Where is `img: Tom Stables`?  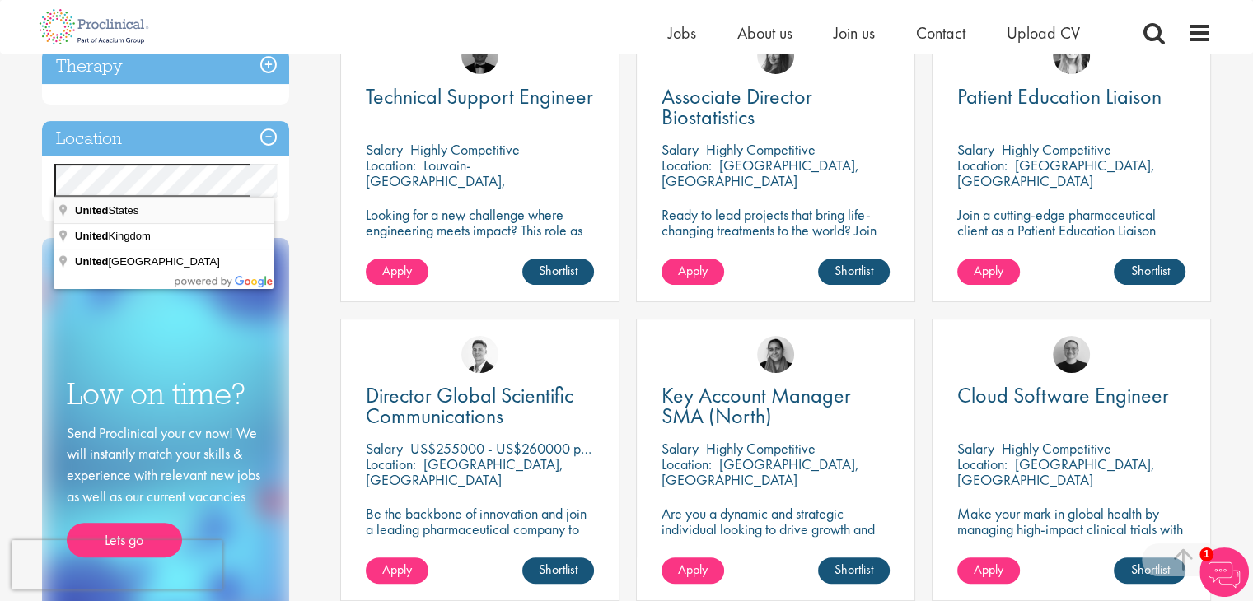 img: Tom Stables is located at coordinates (479, 55).